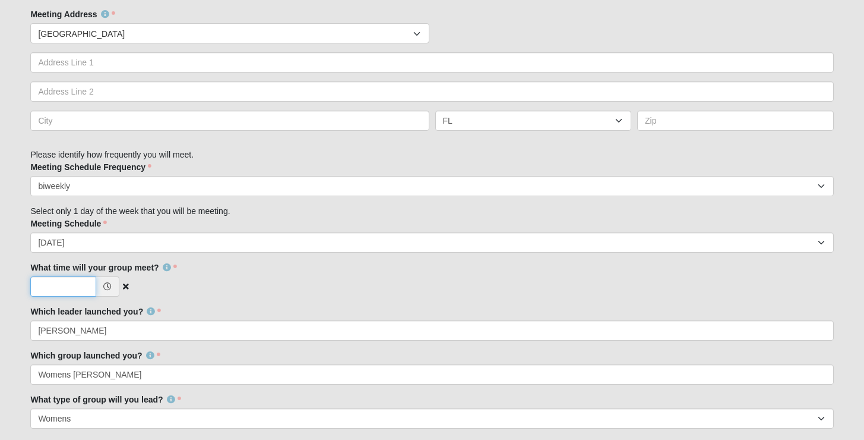  What do you see at coordinates (68, 223) in the screenshot?
I see `label: Meeting Schedule` at bounding box center [68, 223].